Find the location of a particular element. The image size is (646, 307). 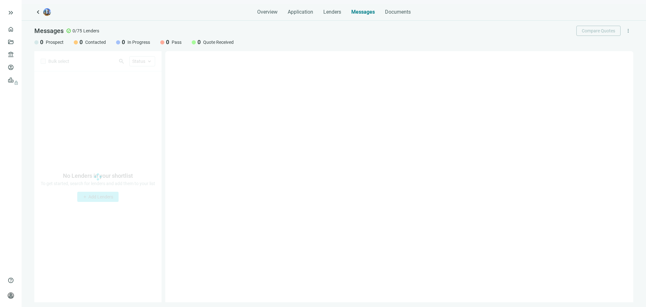

button: keyboard_double_arrow_right is located at coordinates (11, 13).